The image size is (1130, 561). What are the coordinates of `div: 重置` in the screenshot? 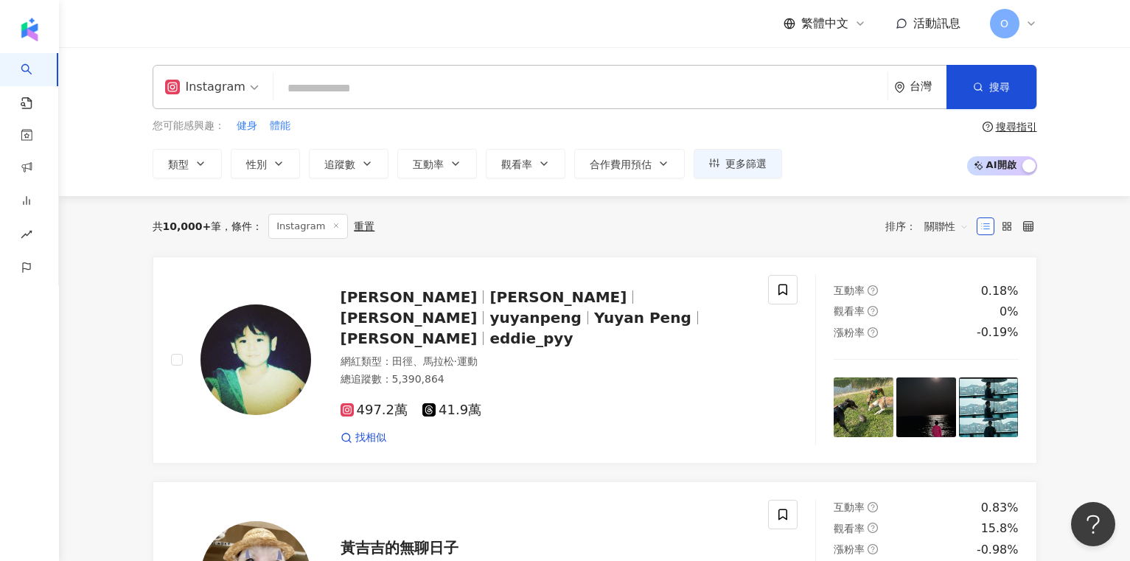 It's located at (364, 226).